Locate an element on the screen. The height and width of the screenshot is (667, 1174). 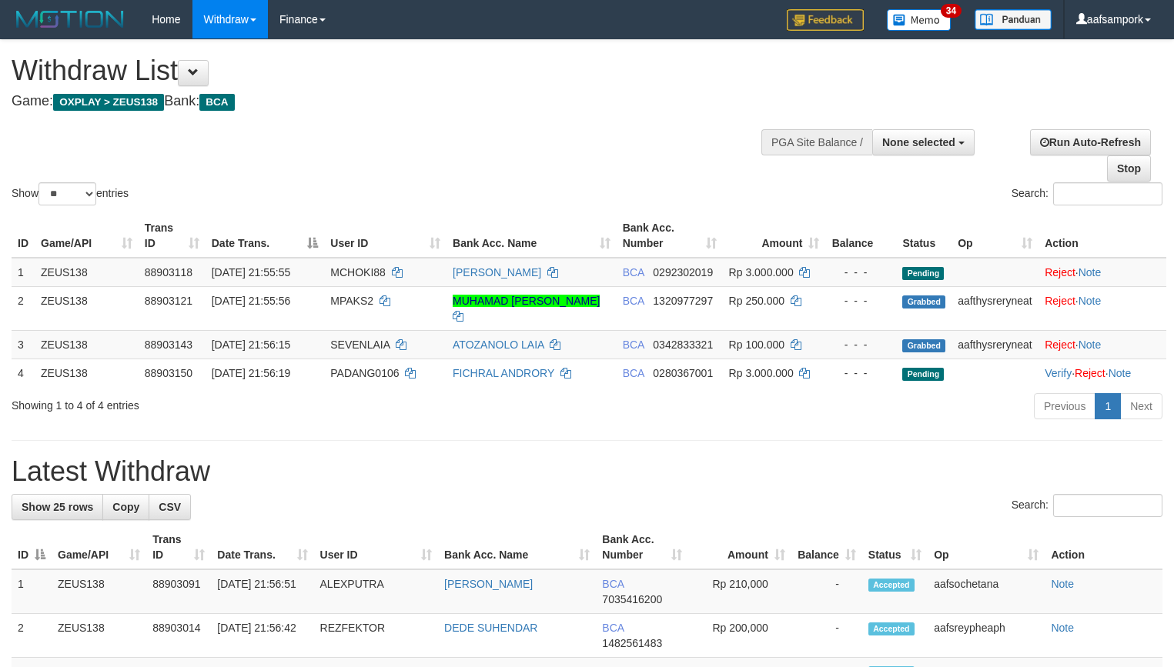
td: Rp 210,000 is located at coordinates (740, 592).